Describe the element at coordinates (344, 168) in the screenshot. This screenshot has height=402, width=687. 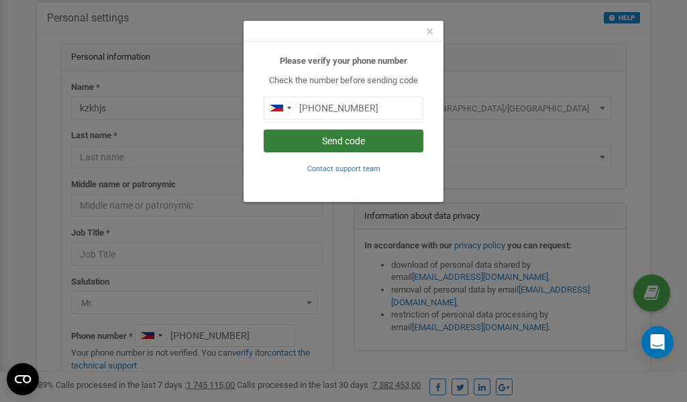
I see `small: Contact support team` at that location.